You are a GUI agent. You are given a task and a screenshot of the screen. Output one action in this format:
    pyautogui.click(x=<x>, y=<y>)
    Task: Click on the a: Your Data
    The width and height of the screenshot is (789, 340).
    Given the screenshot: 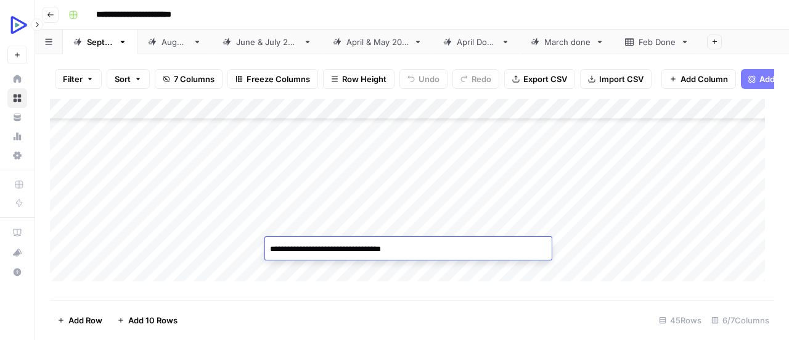 What is the action you would take?
    pyautogui.click(x=17, y=117)
    